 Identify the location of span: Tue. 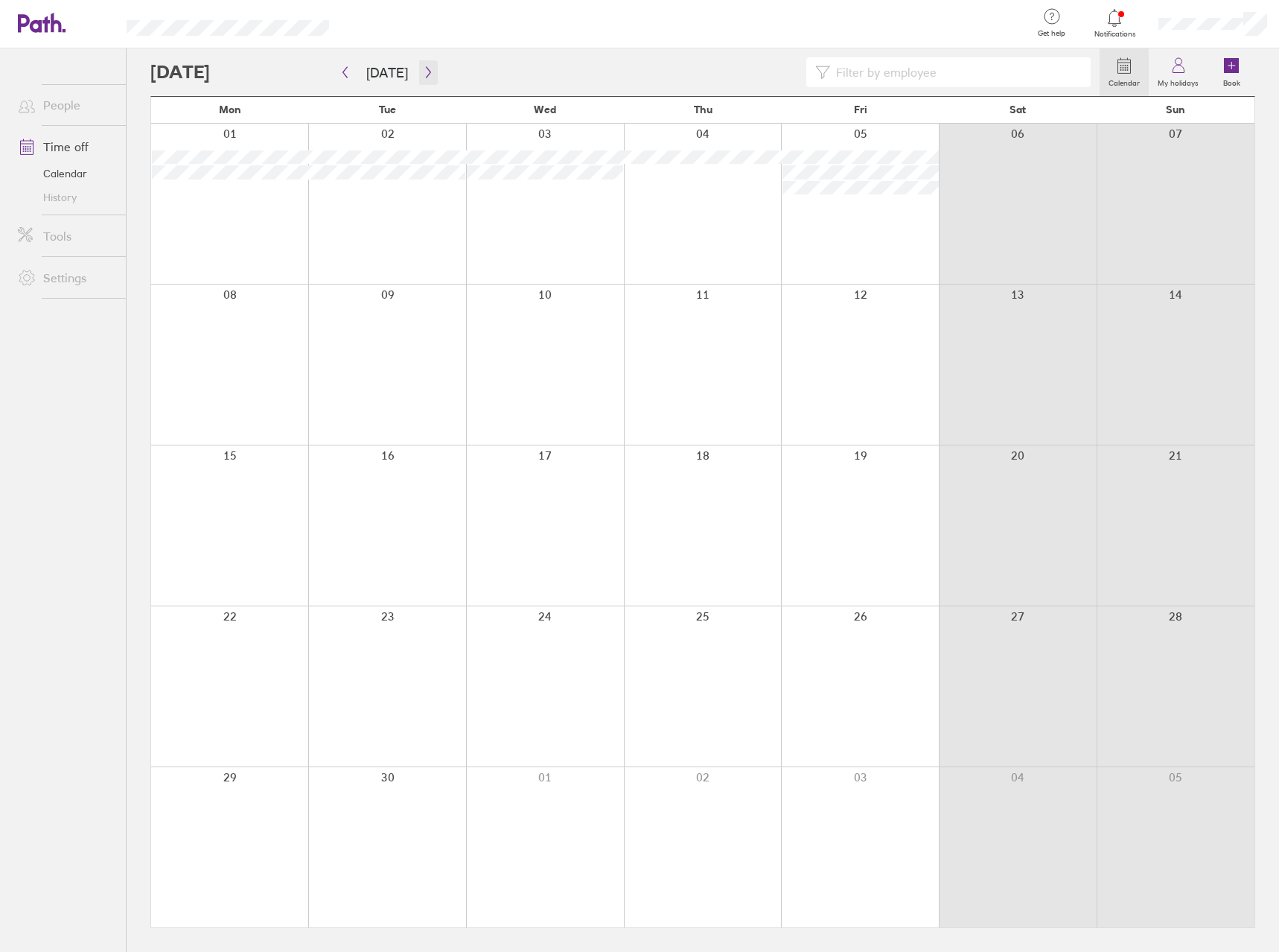
(388, 110).